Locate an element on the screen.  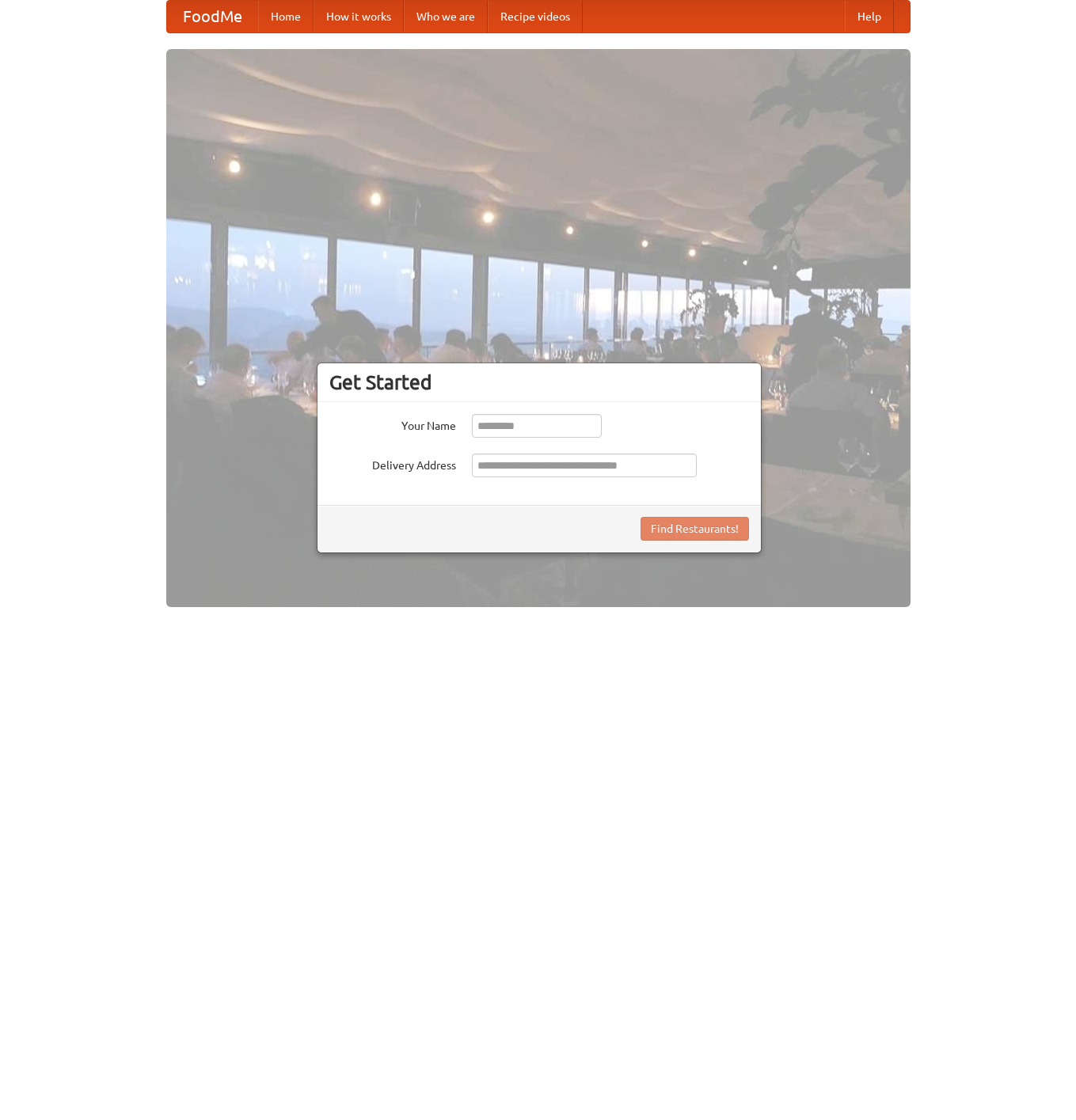
a: Who we are is located at coordinates (446, 16).